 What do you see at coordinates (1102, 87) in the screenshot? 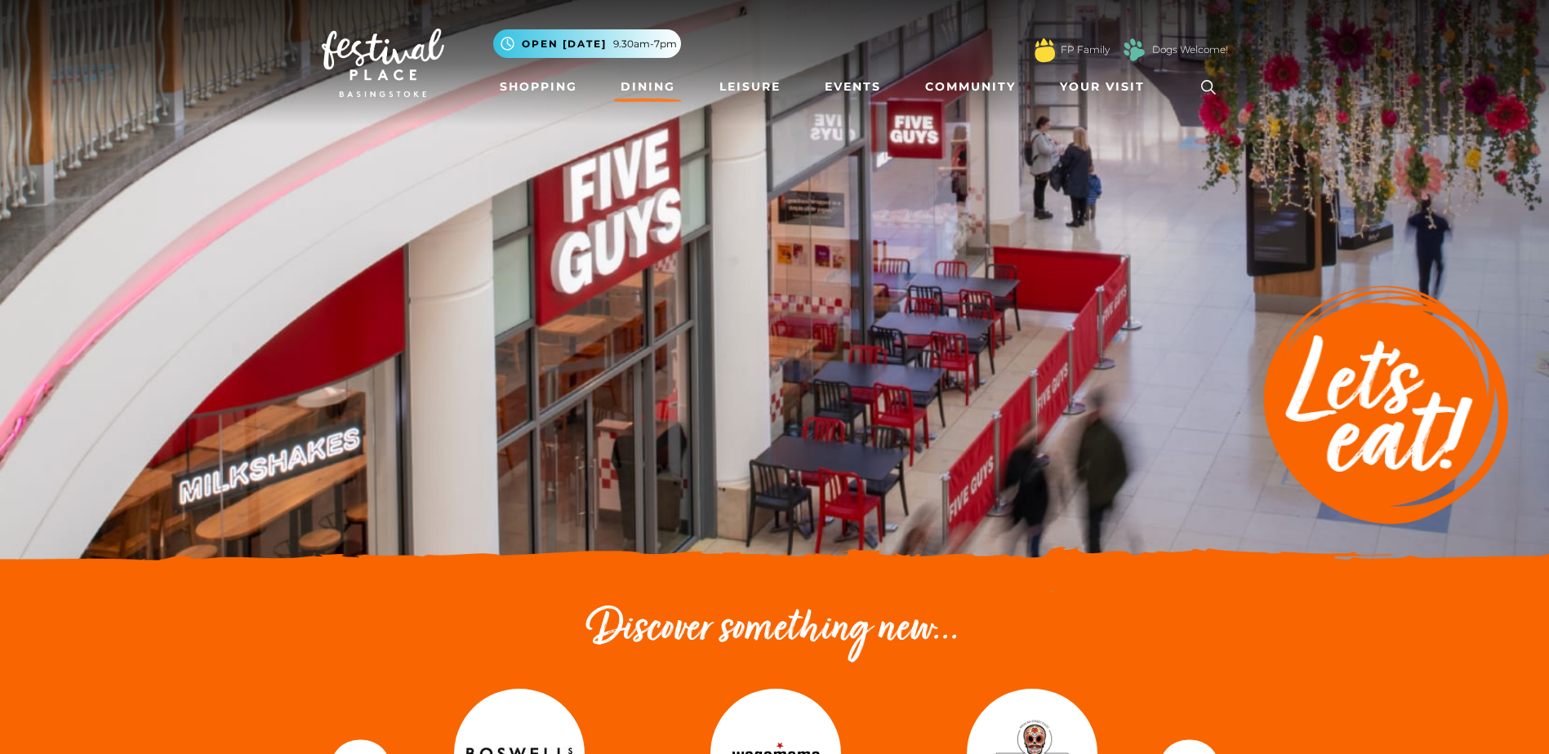
I see `span: Your Visit` at bounding box center [1102, 87].